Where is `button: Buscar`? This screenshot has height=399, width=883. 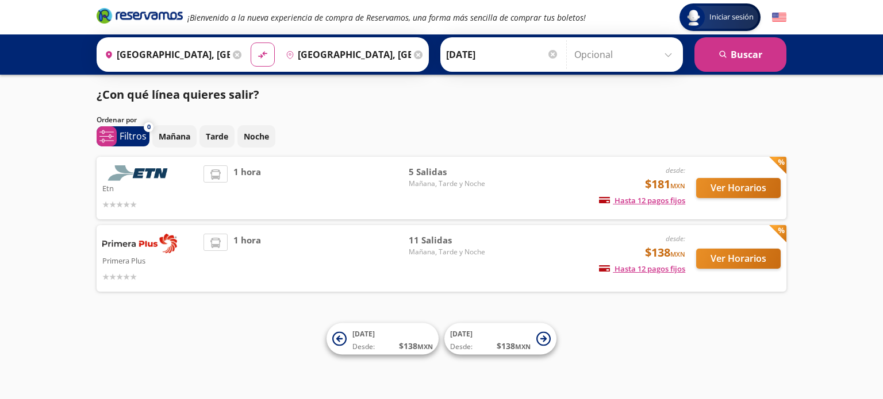 button: Buscar is located at coordinates (740, 55).